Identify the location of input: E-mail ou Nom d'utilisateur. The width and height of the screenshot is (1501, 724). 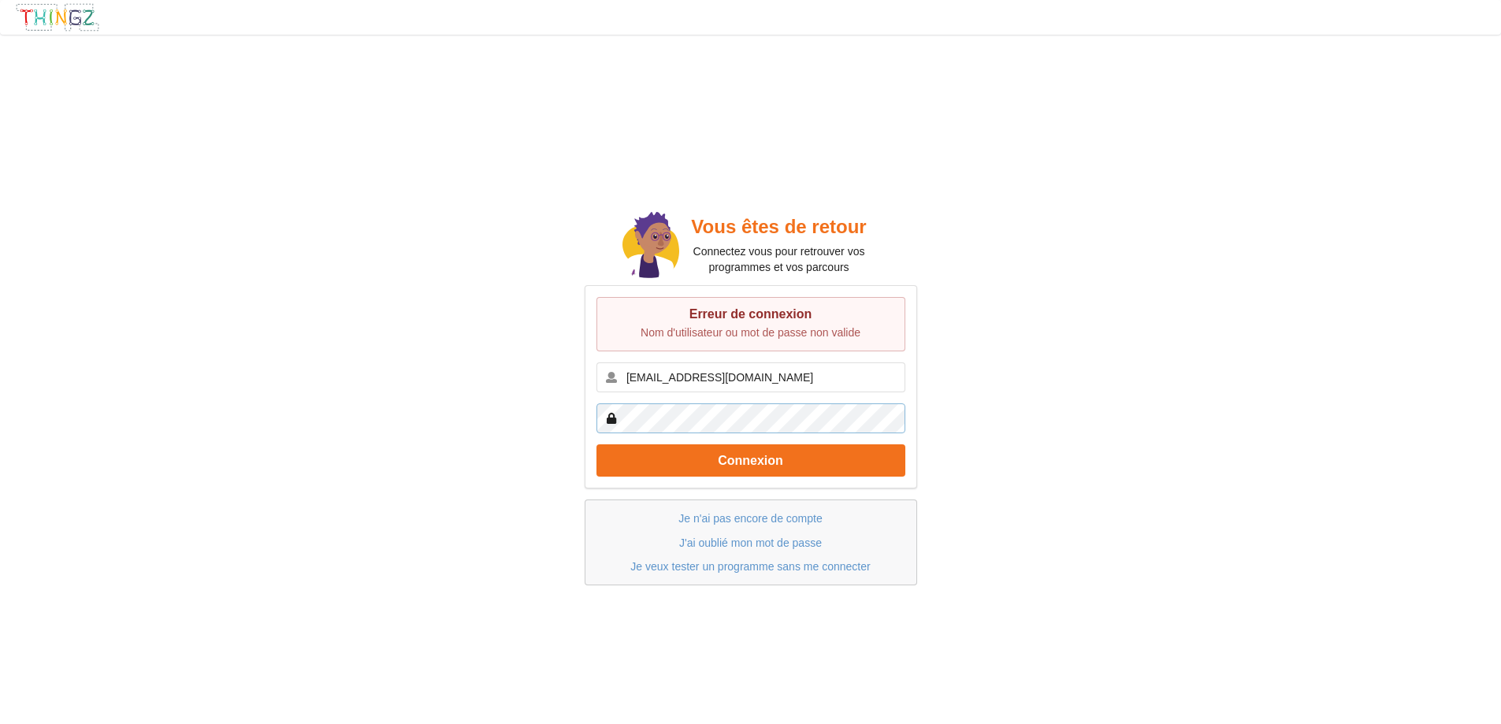
(751, 377).